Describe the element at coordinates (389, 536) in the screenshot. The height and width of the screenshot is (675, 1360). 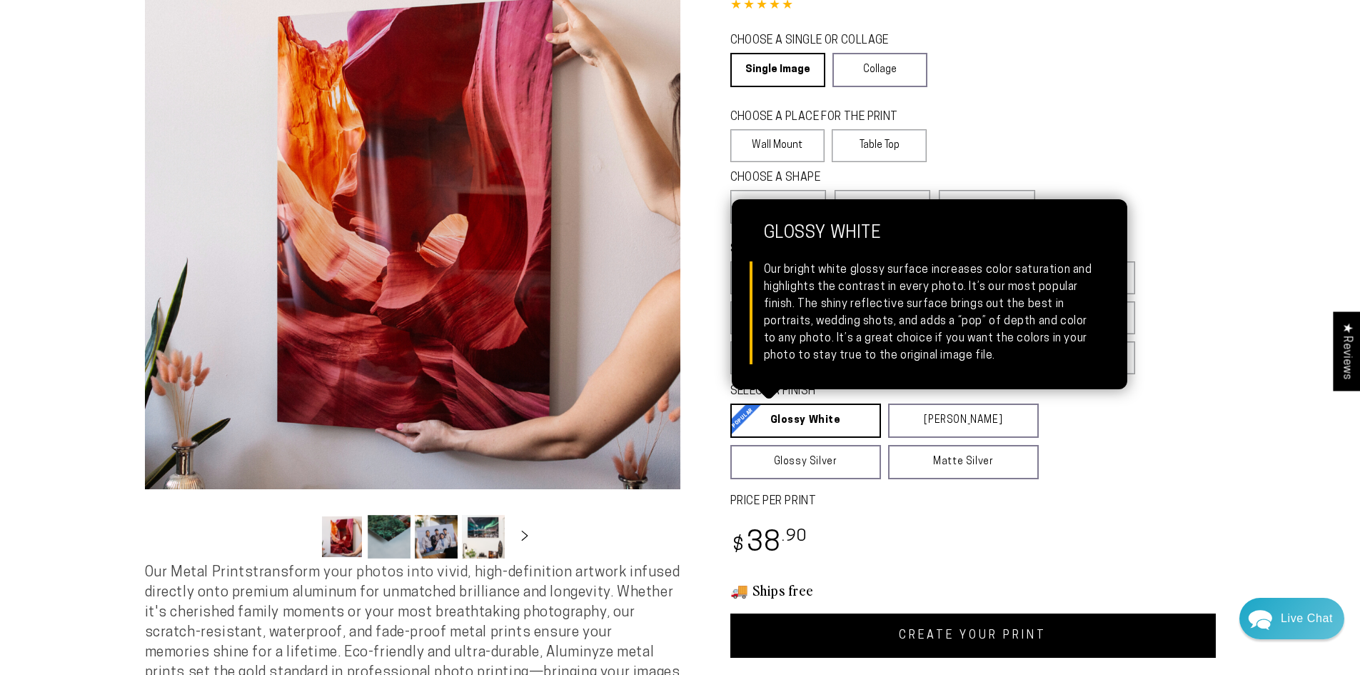
I see `button: Load image 2 in gallery view` at that location.